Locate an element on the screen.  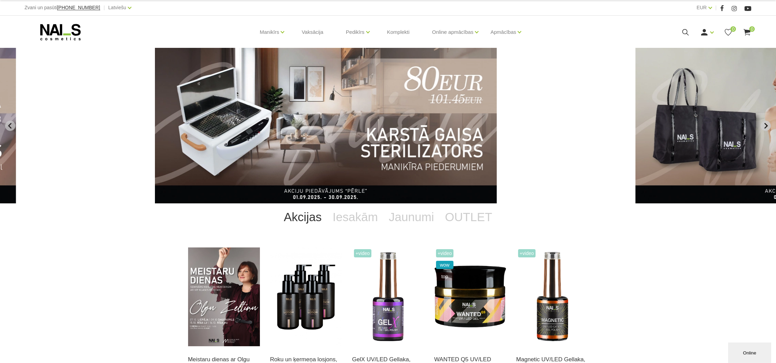
button: Previous slide is located at coordinates (10, 126).